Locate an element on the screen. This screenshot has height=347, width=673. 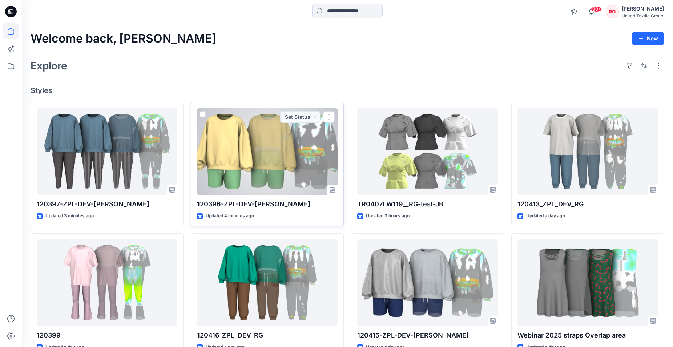
a: Webinar 2025 straps Overlap area is located at coordinates (588, 283).